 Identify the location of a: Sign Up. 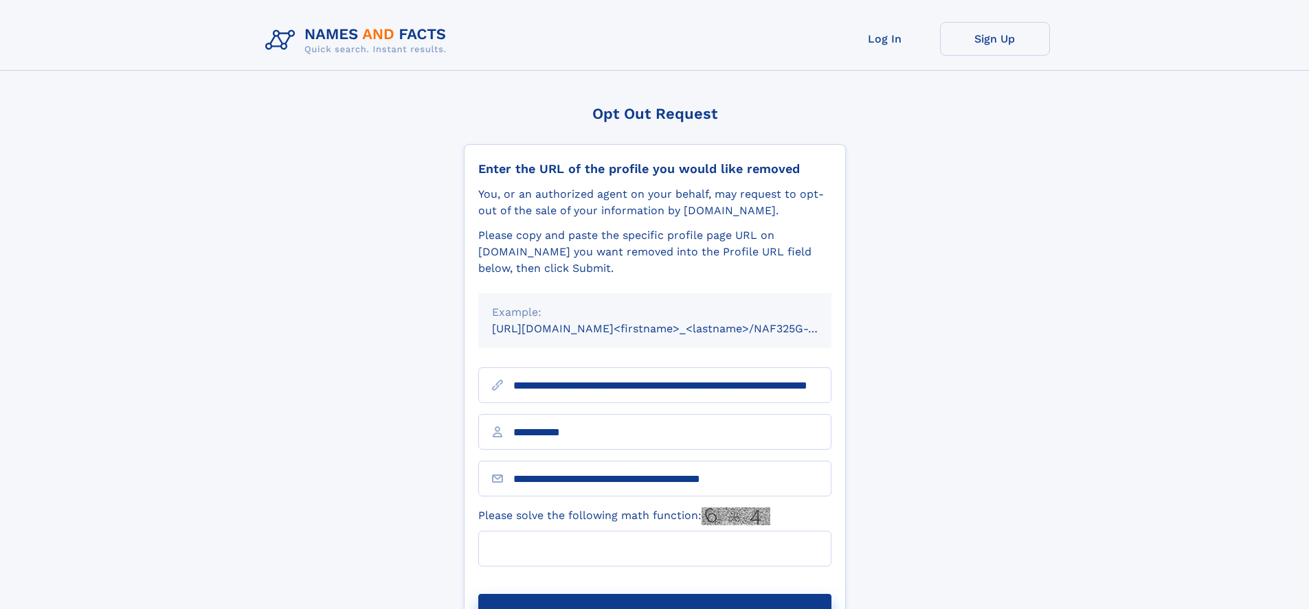
(995, 38).